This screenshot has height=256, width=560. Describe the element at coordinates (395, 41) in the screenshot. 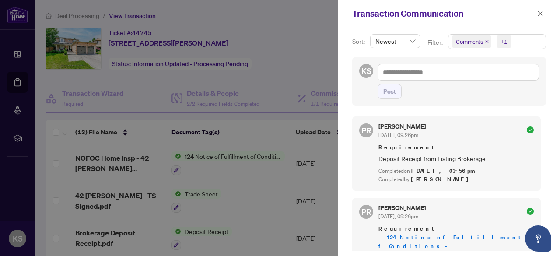

I see `span: Newest` at that location.